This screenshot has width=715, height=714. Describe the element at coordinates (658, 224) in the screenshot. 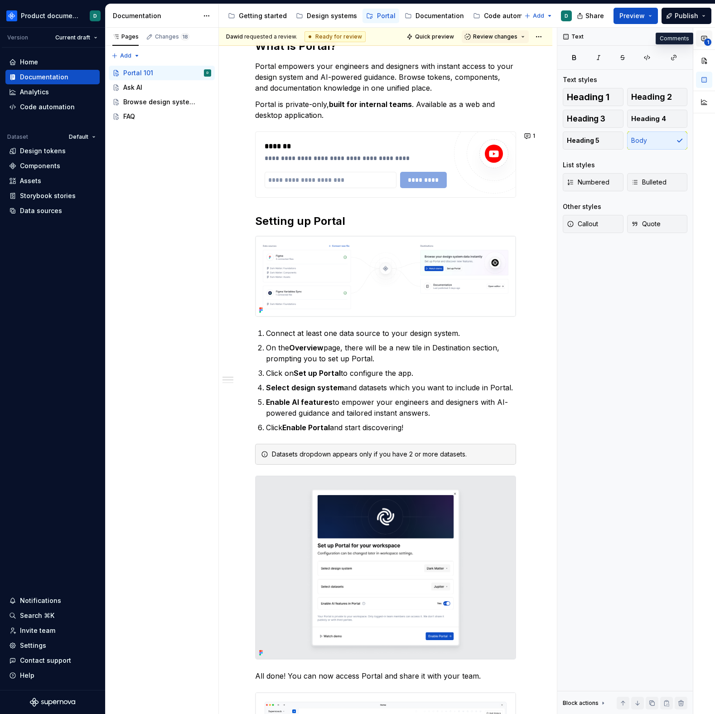

I see `button: Quote` at that location.